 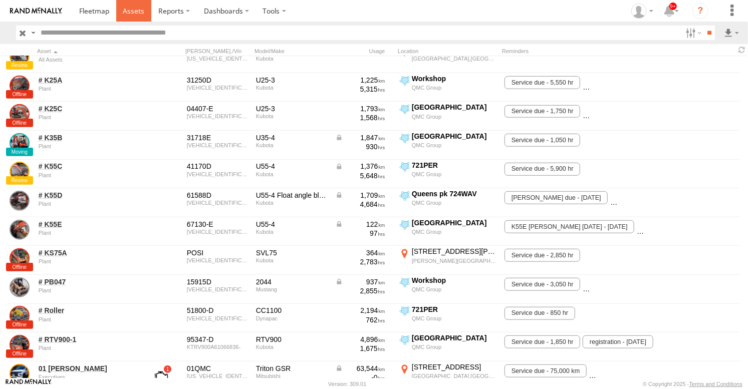 What do you see at coordinates (539, 313) in the screenshot?
I see `span: Service due - 850 hr` at bounding box center [539, 313].